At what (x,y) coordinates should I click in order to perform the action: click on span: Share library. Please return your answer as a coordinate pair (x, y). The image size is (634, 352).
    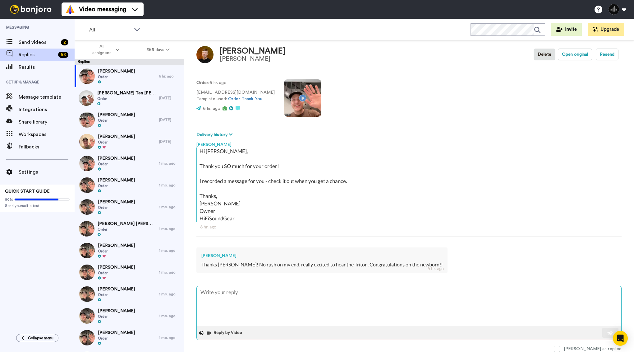
    Looking at the image, I should click on (47, 122).